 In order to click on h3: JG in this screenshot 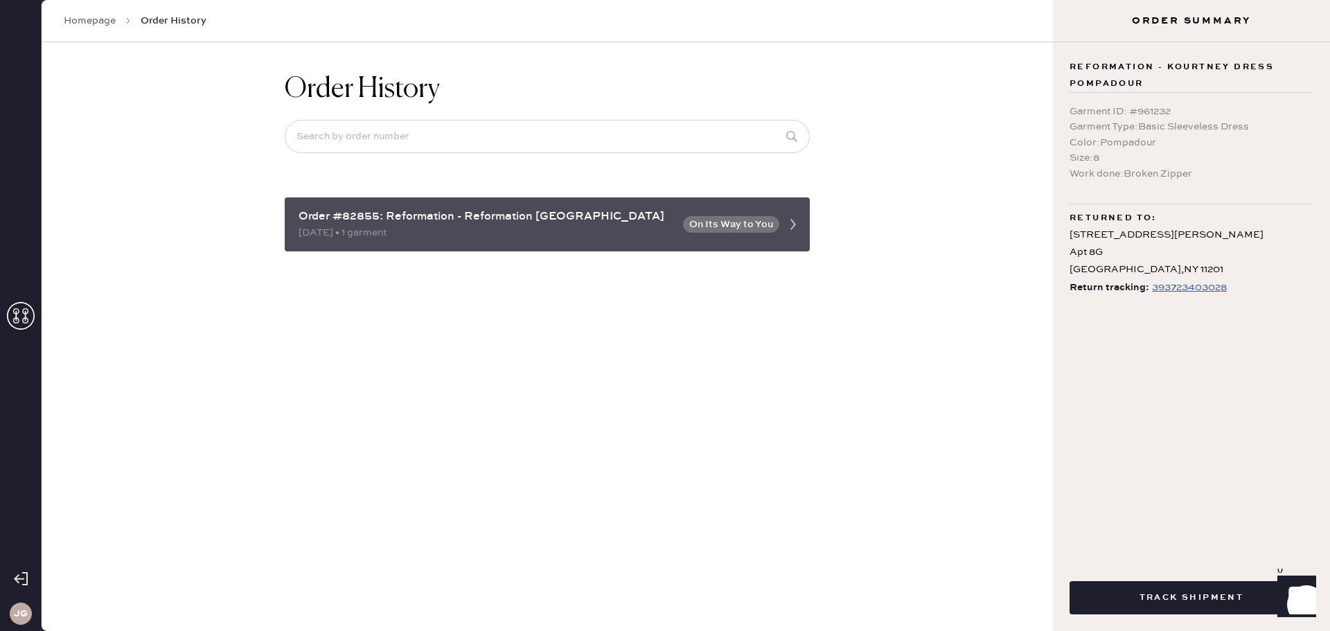, I will do `click(21, 614)`.